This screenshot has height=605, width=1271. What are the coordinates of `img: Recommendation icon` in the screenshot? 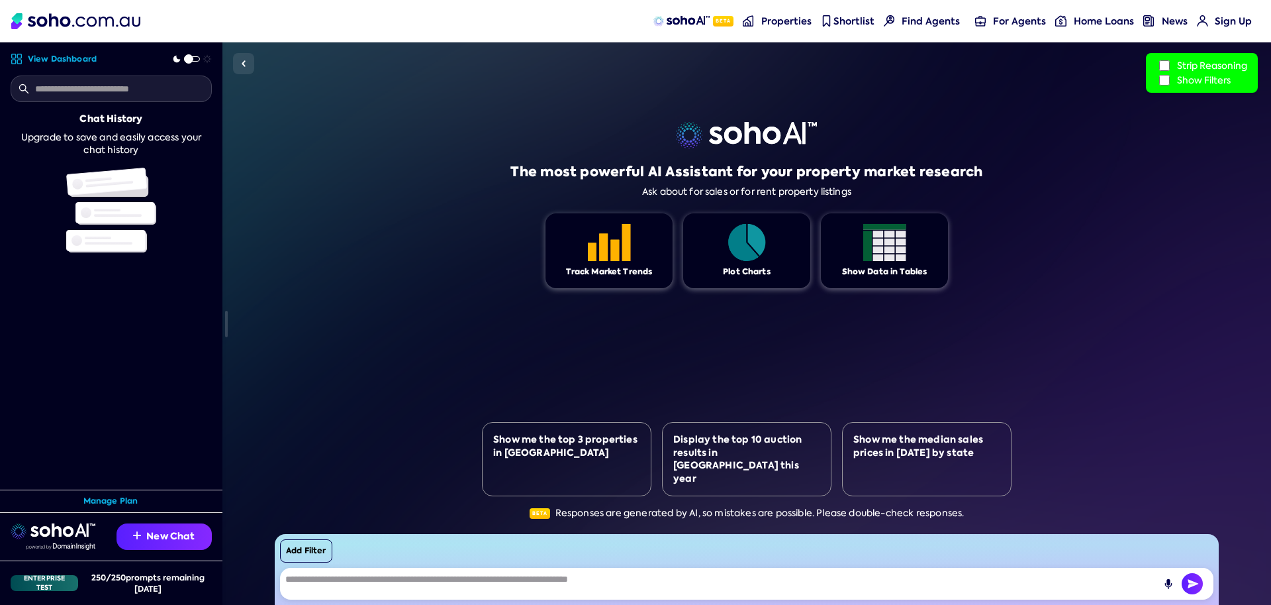 It's located at (137, 535).